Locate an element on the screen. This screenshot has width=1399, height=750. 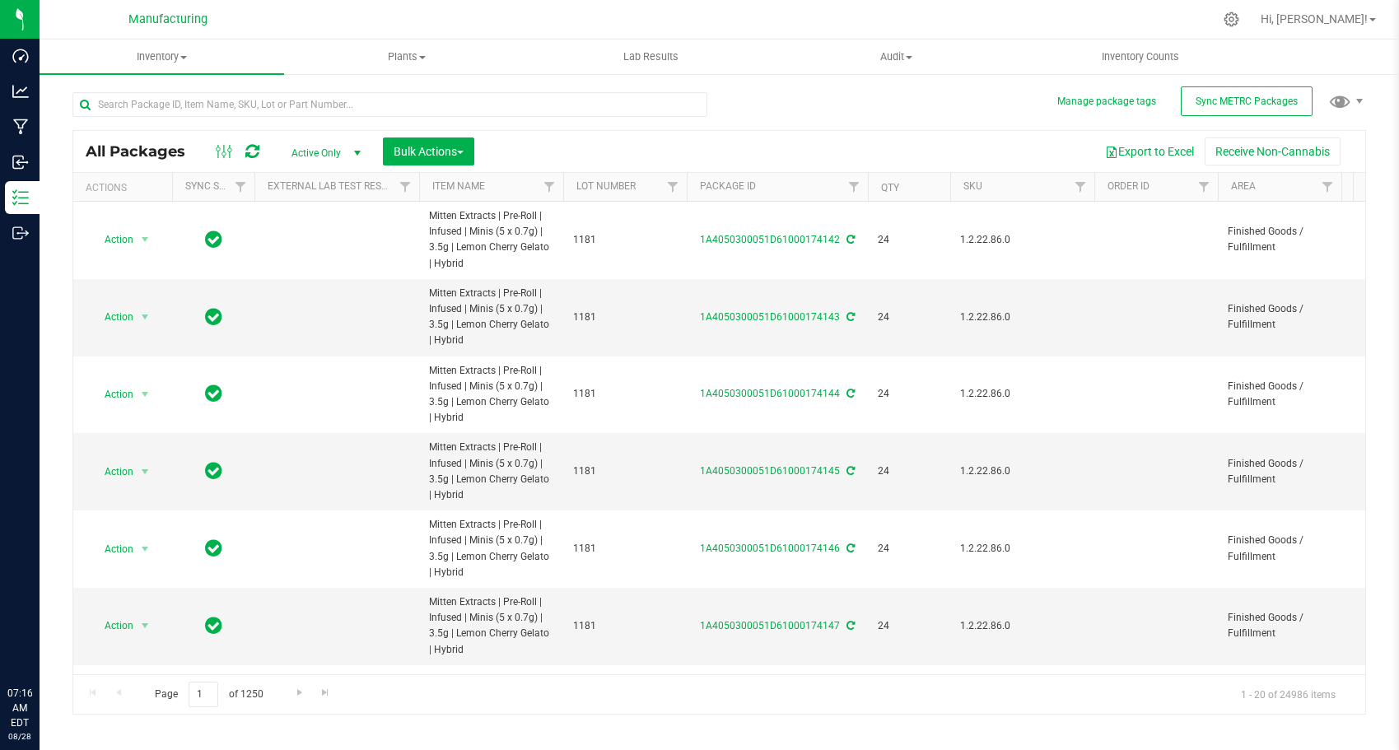
span: Bulk Actions is located at coordinates (428, 151).